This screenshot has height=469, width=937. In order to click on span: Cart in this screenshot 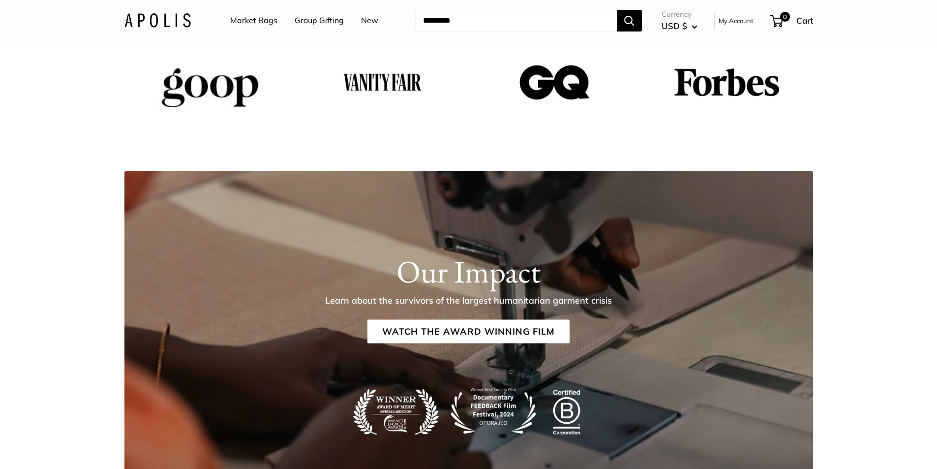, I will do `click(804, 20)`.